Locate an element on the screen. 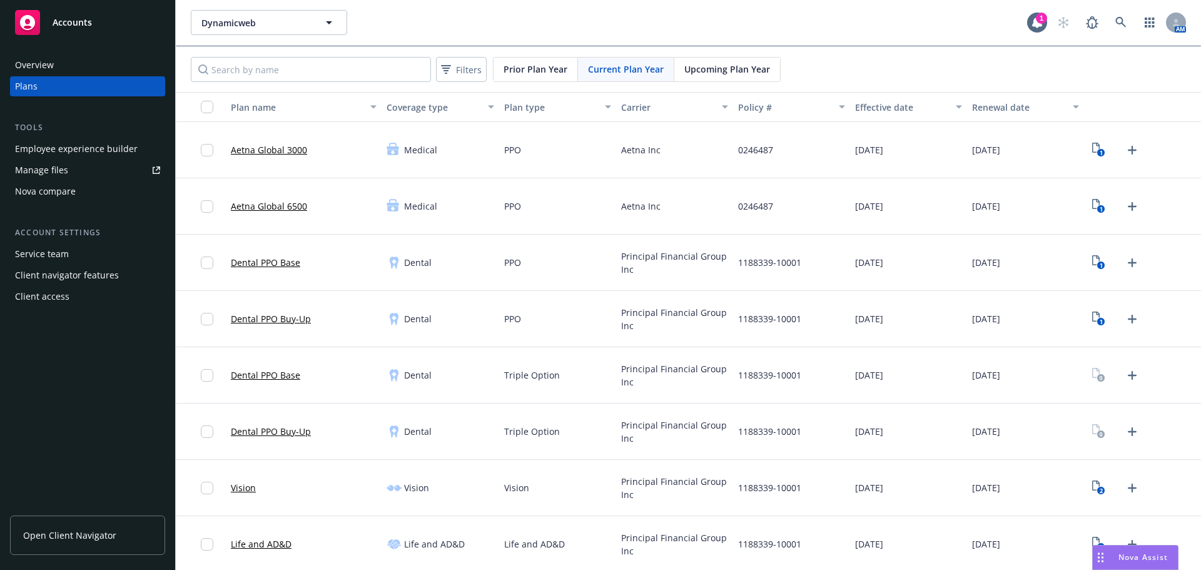 This screenshot has height=570, width=1201. button: Effective date is located at coordinates (909, 107).